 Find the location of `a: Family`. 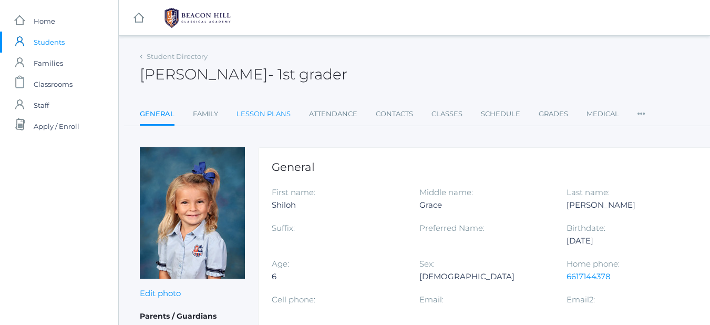

a: Family is located at coordinates (205, 114).